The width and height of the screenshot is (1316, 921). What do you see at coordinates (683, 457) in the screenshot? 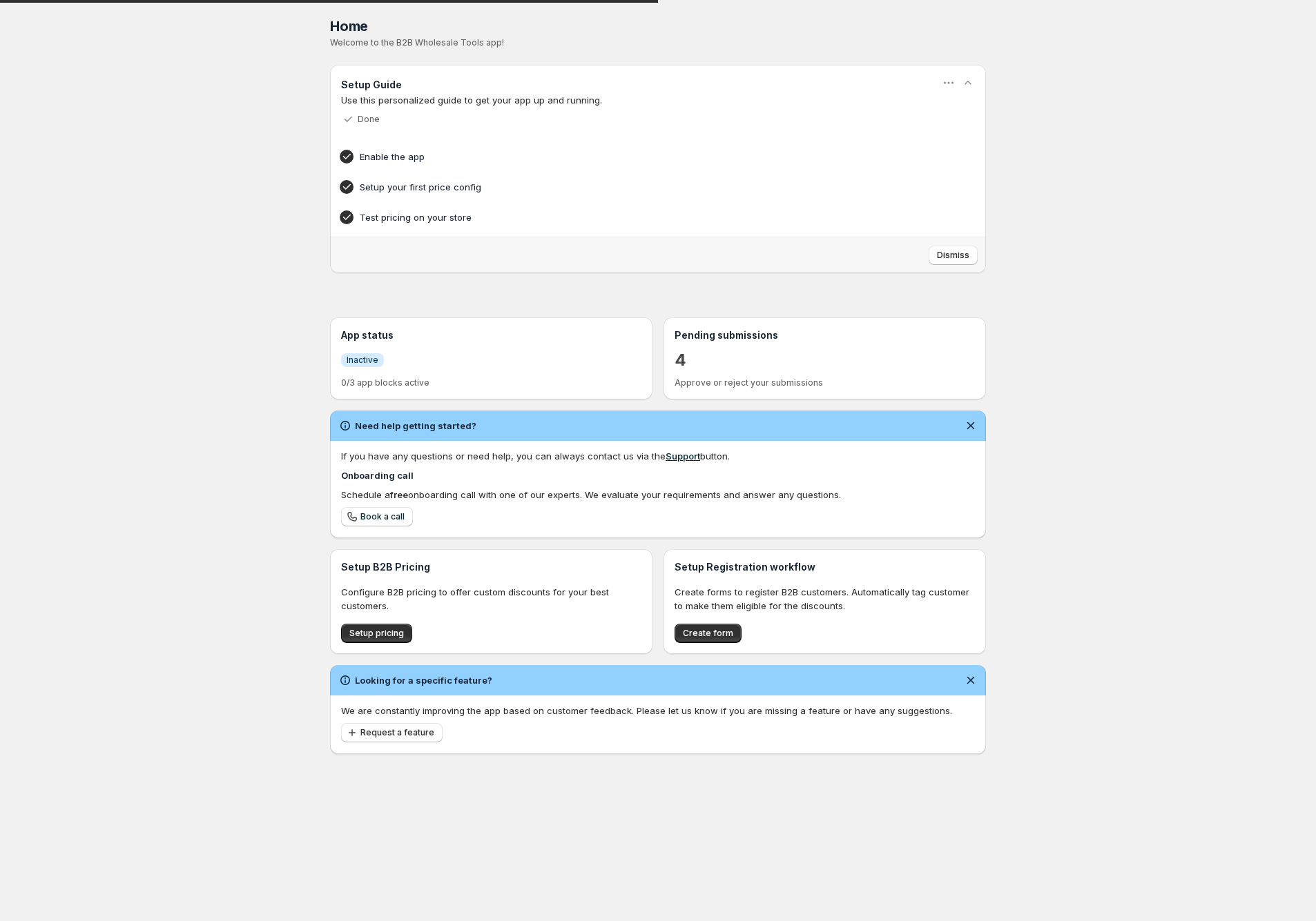
I see `a: Support` at bounding box center [683, 457].